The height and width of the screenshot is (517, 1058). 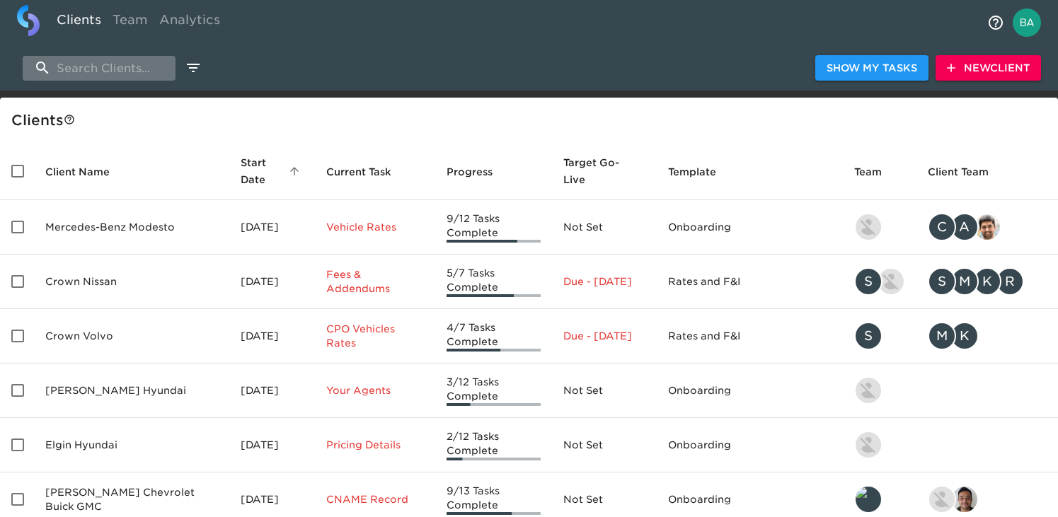 I want to click on span: Progress, so click(x=478, y=172).